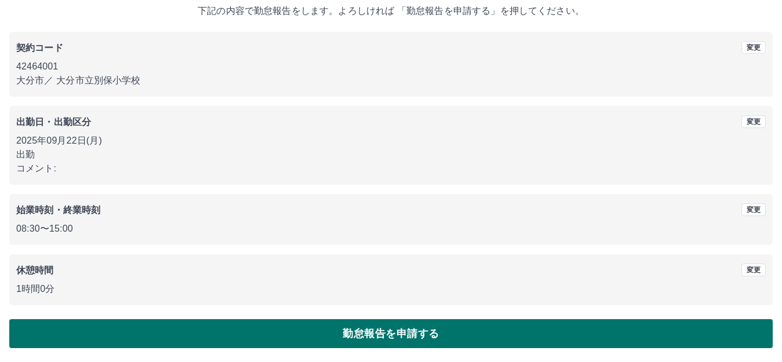  Describe the element at coordinates (391, 334) in the screenshot. I see `button: 勤怠報告を申請する` at that location.